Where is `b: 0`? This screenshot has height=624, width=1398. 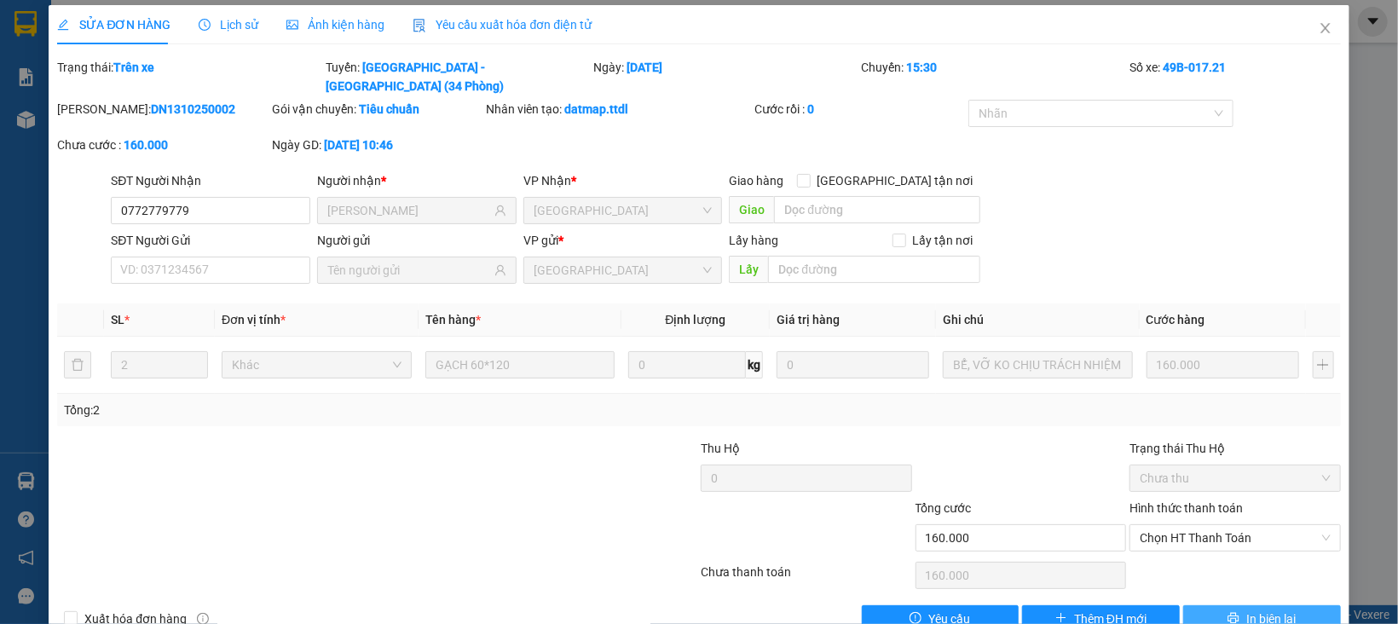 b: 0 is located at coordinates (811, 109).